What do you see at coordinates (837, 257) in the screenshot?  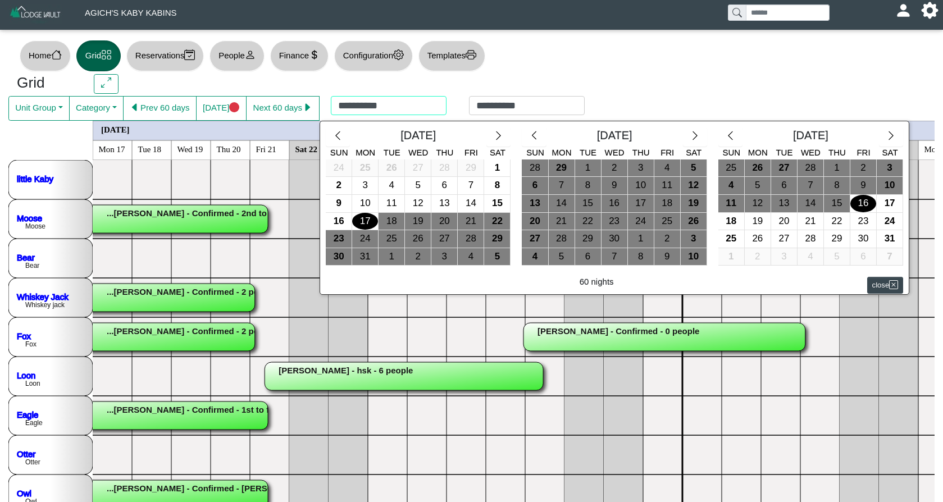 I see `button: 5` at bounding box center [837, 257].